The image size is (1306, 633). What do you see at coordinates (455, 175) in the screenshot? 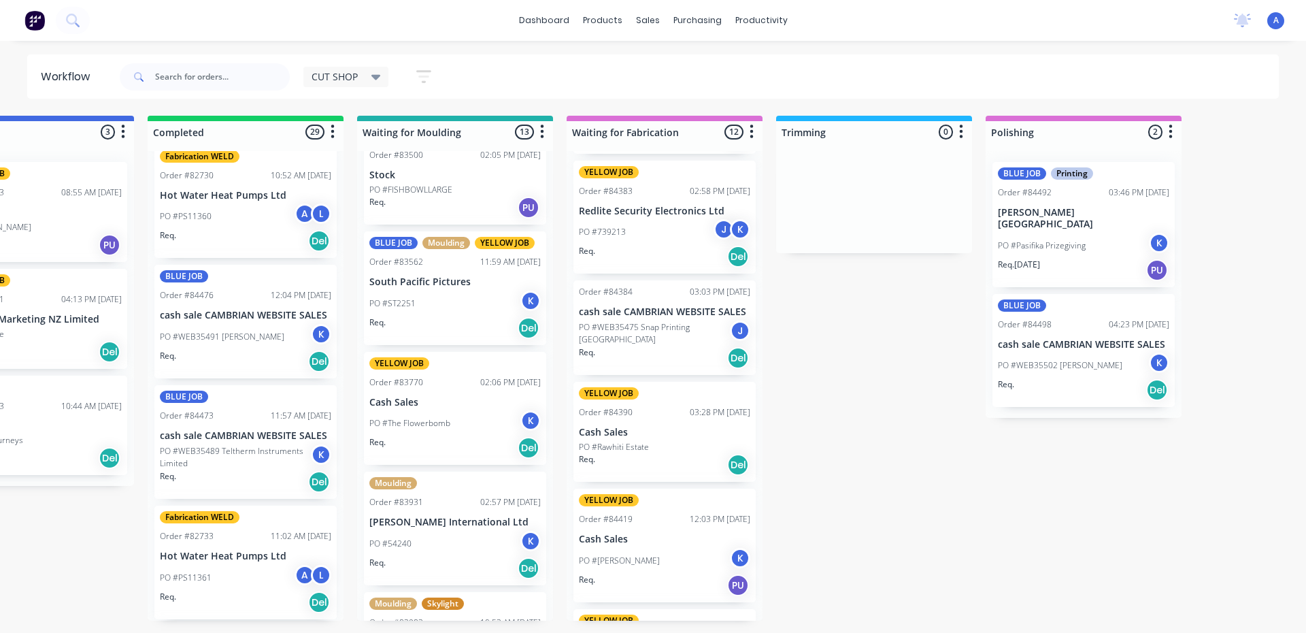
I see `p: Stock` at bounding box center [455, 175].